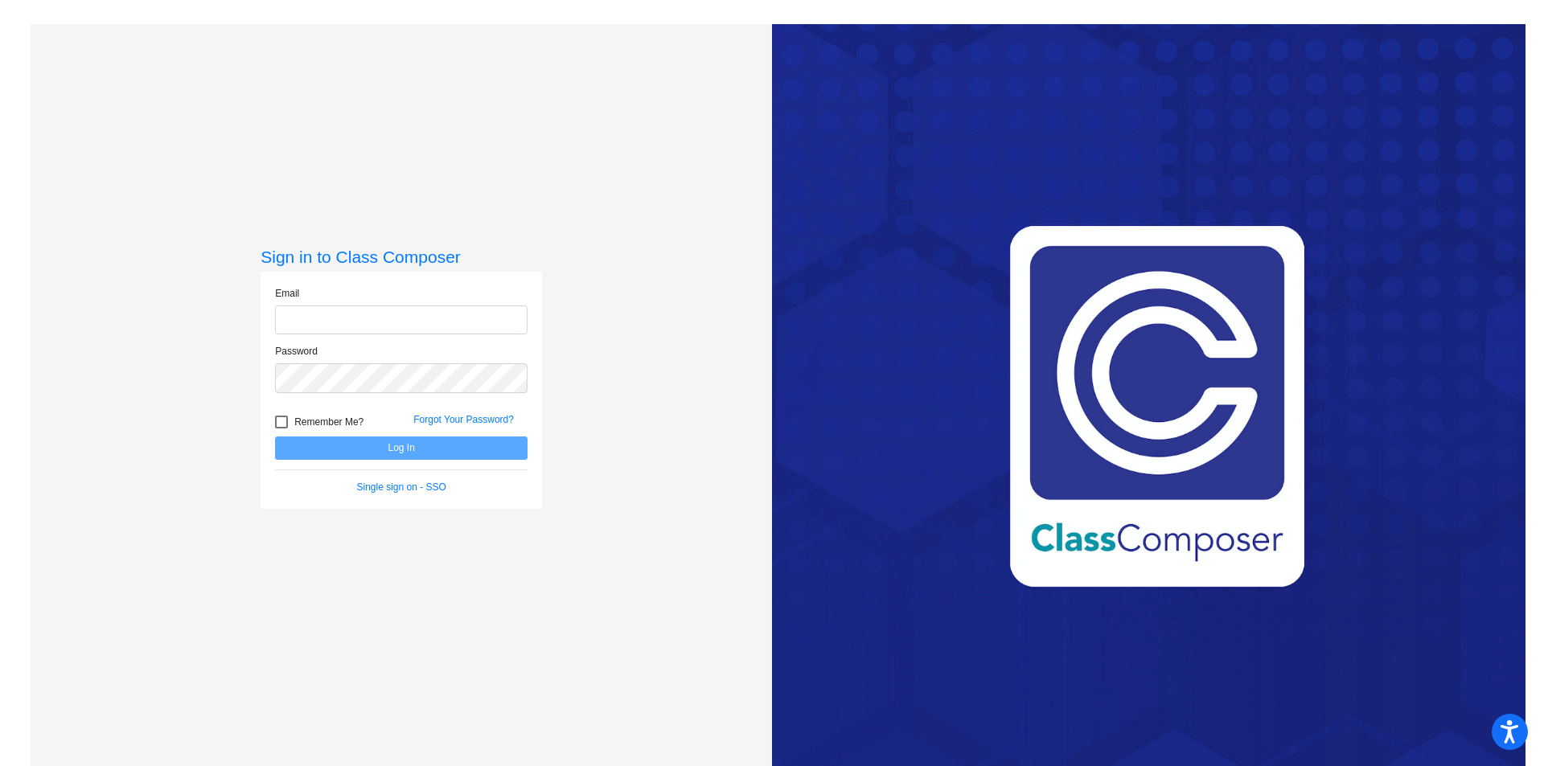 This screenshot has height=766, width=1544. Describe the element at coordinates (296, 351) in the screenshot. I see `label: Password` at that location.